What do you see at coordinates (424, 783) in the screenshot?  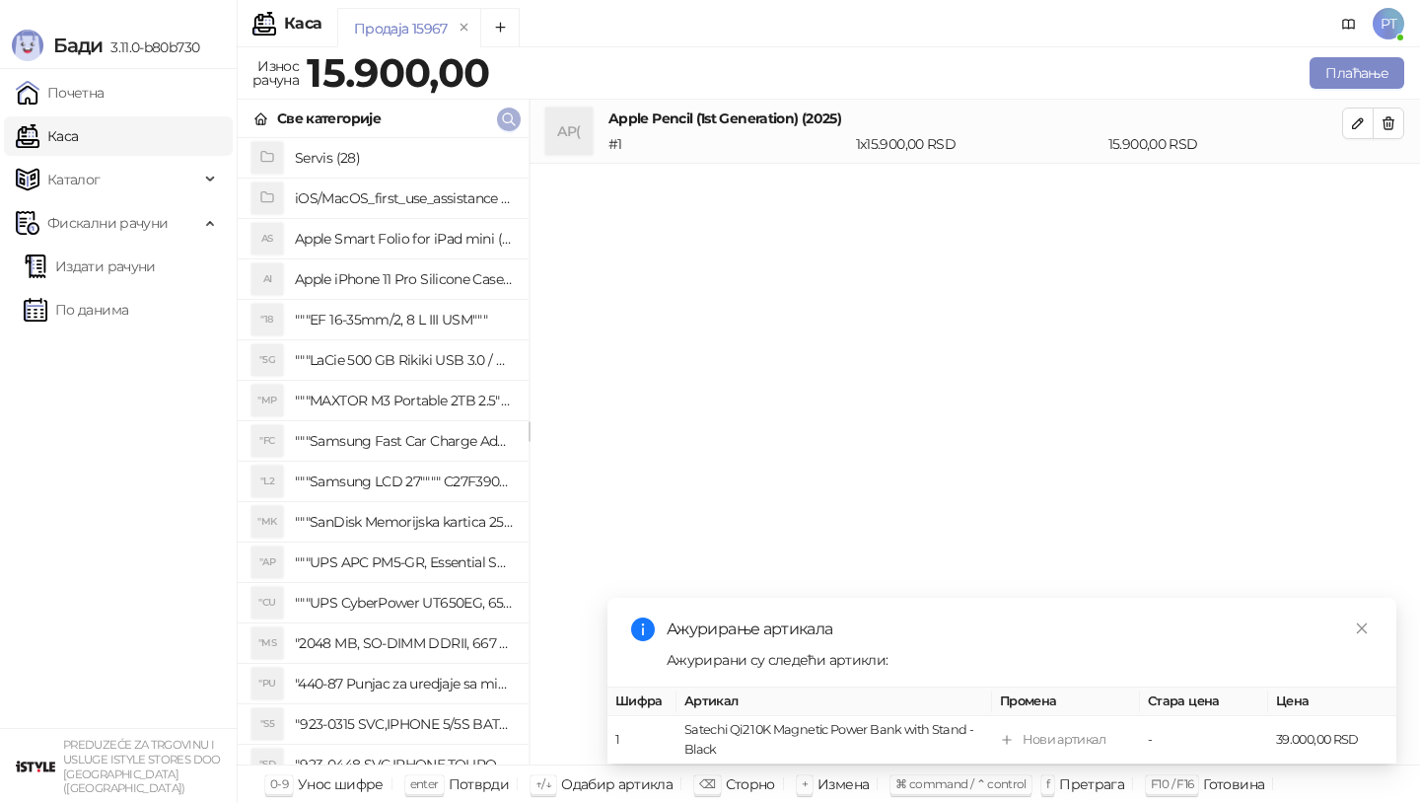 I see `span: enter` at bounding box center [424, 783].